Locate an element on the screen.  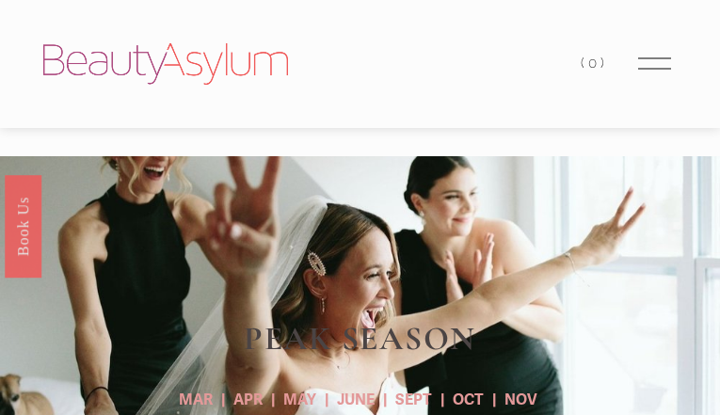
span: 0 is located at coordinates (594, 63).